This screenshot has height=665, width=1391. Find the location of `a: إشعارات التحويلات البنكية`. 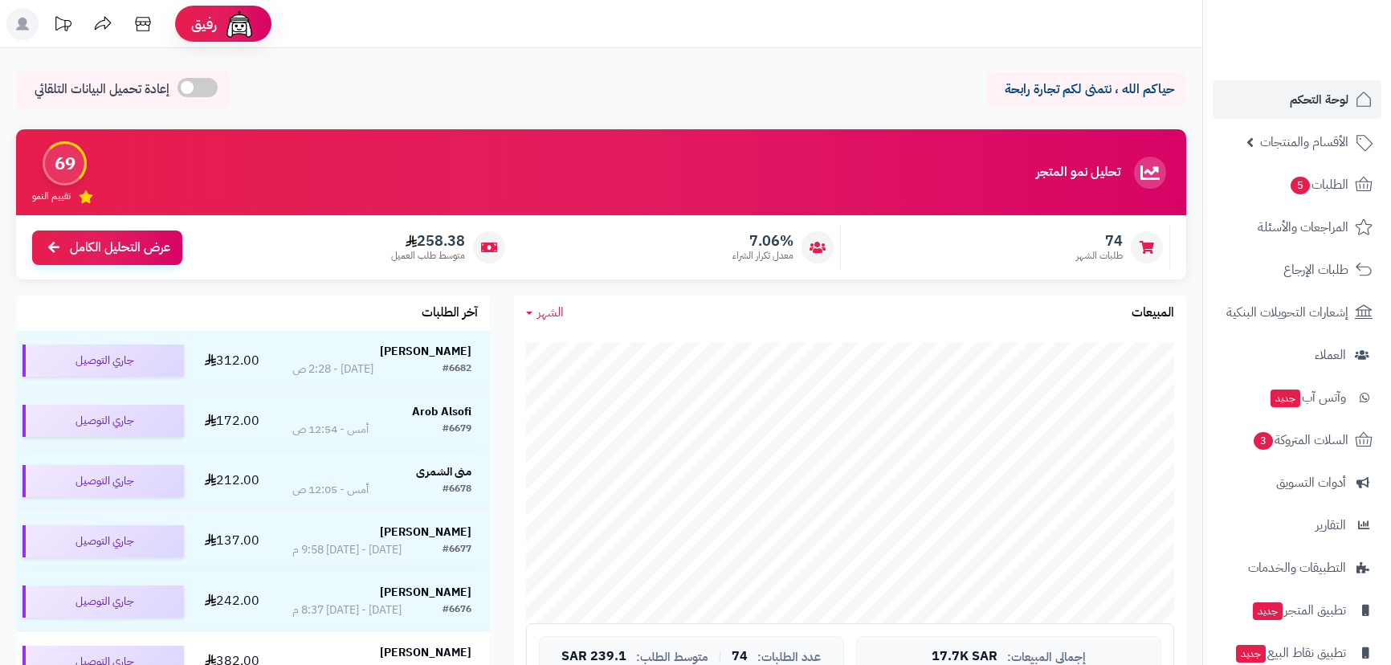

a: إشعارات التحويلات البنكية is located at coordinates (1297, 312).